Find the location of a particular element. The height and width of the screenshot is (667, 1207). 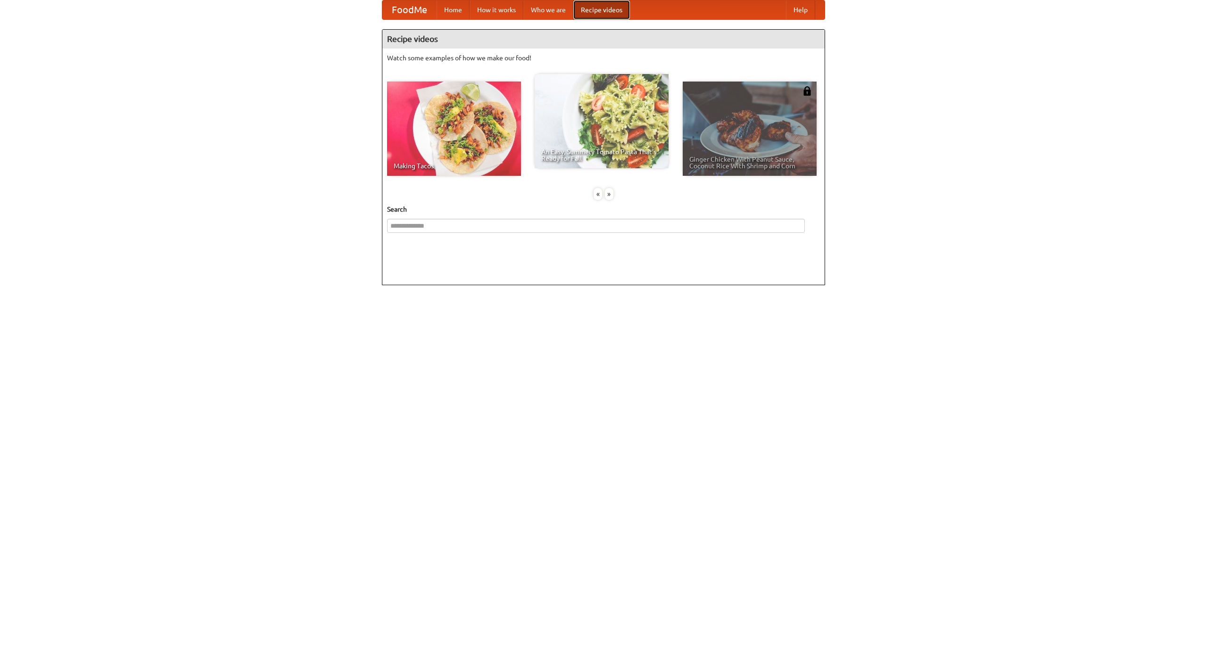

span: An Easy, Summery Tomato Pasta That's Ready for Fall is located at coordinates (602, 155).